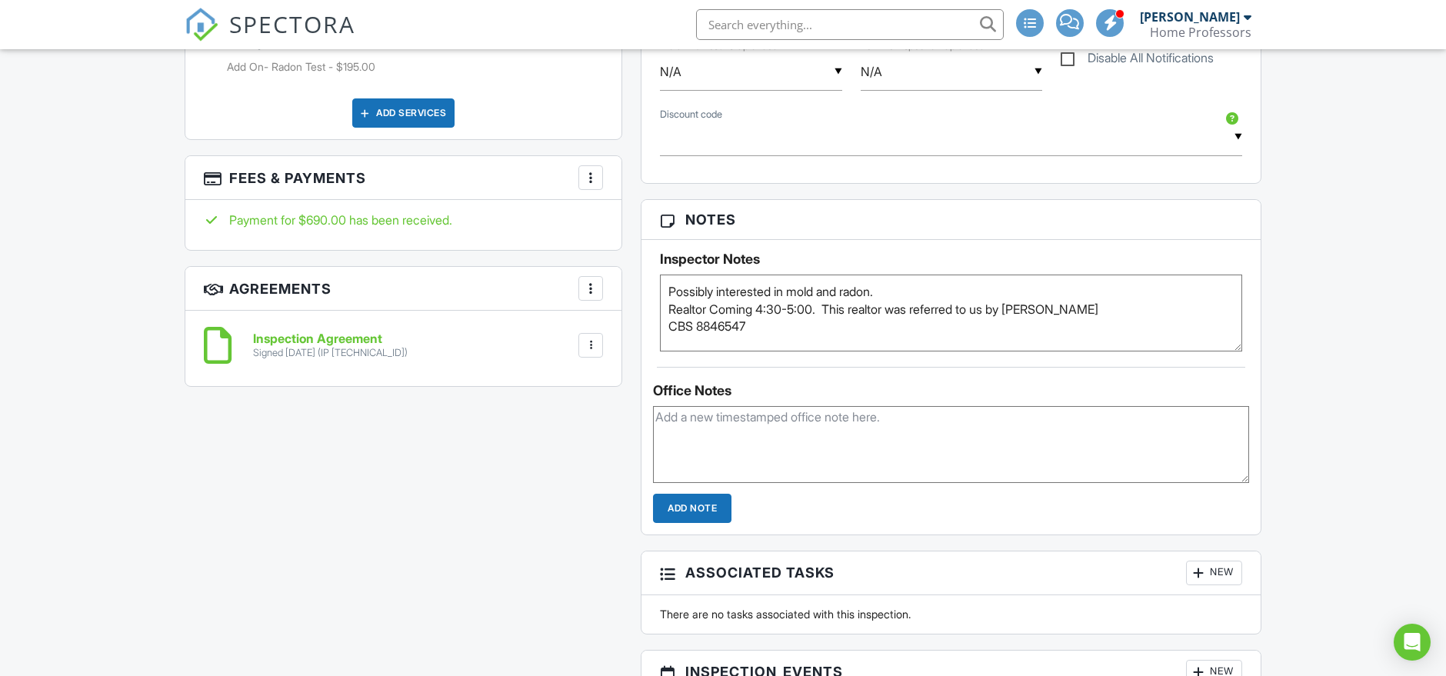  I want to click on div: Add Services, so click(403, 113).